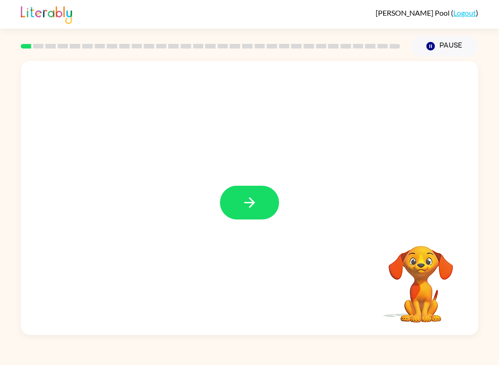  I want to click on video: Your browser must support playing .mp4 files to use Literably. Please try using another browser., so click(421, 278).